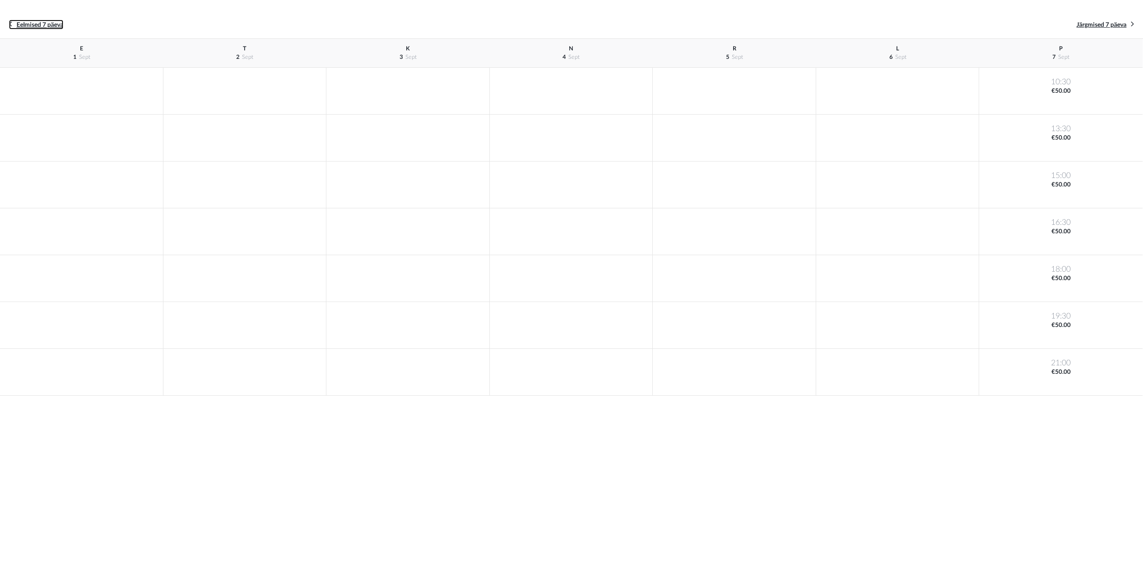 This screenshot has width=1143, height=567. Describe the element at coordinates (1061, 129) in the screenshot. I see `span: 13:30` at that location.